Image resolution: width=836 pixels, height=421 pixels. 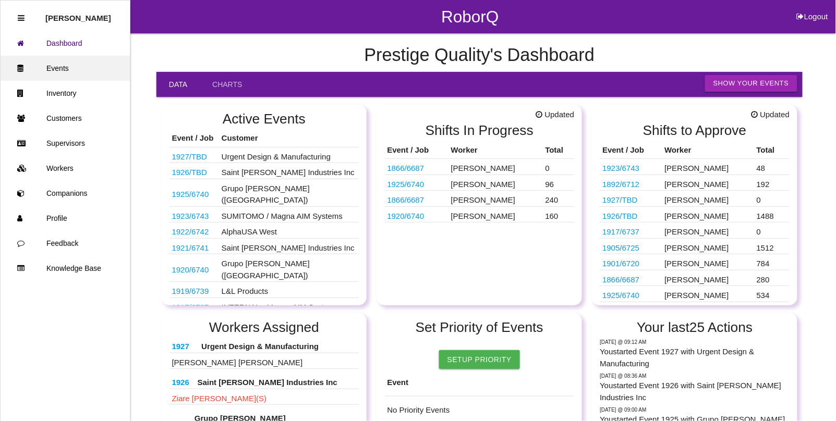 I want to click on a: 1919/6739, so click(x=190, y=291).